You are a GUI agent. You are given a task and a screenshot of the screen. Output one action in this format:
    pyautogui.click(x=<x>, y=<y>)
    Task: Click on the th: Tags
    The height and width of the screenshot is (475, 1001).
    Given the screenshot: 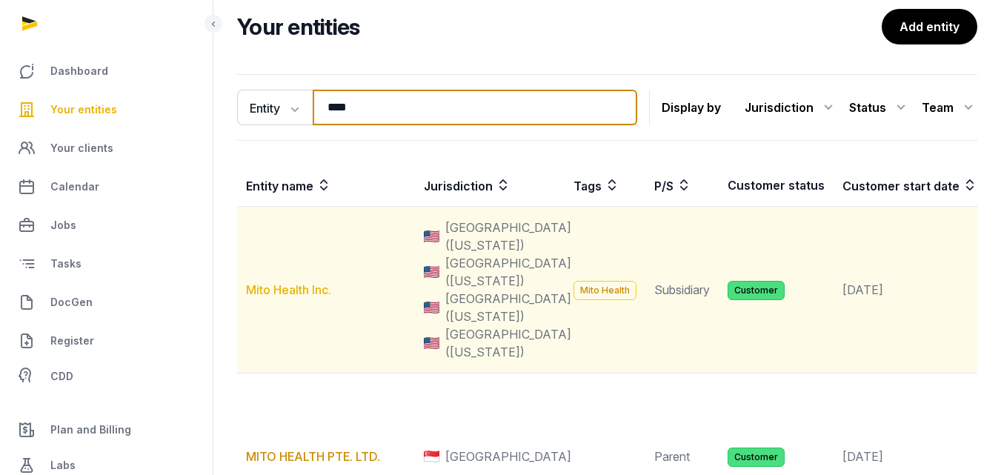 What is the action you would take?
    pyautogui.click(x=605, y=185)
    